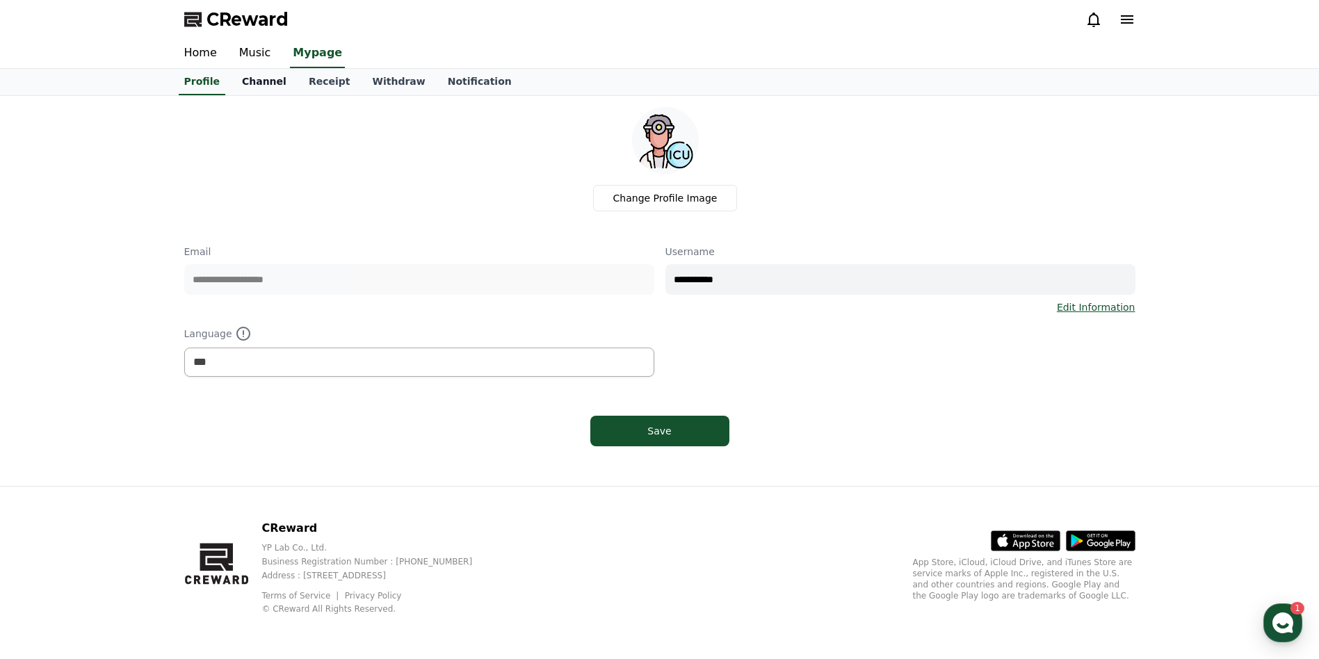 This screenshot has width=1319, height=659. Describe the element at coordinates (136, 458) in the screenshot. I see `a: 1Messages` at that location.